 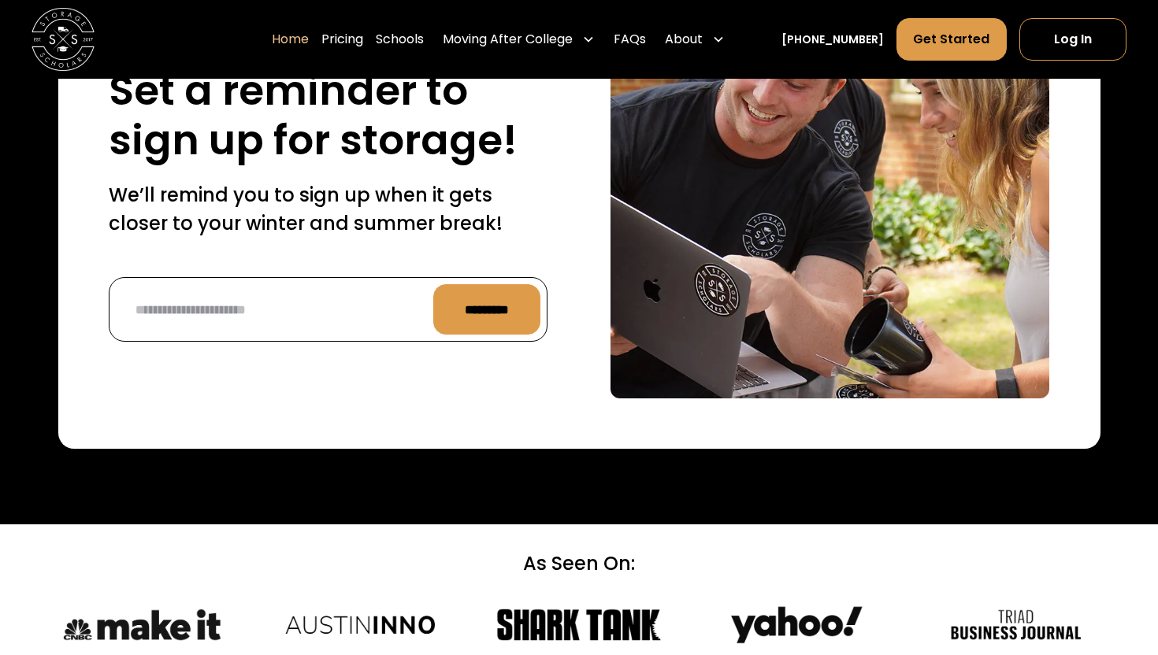 What do you see at coordinates (328, 210) in the screenshot?
I see `p: We’ll remind you to sign up when it gets closer to your winter and summer break!` at bounding box center [328, 210].